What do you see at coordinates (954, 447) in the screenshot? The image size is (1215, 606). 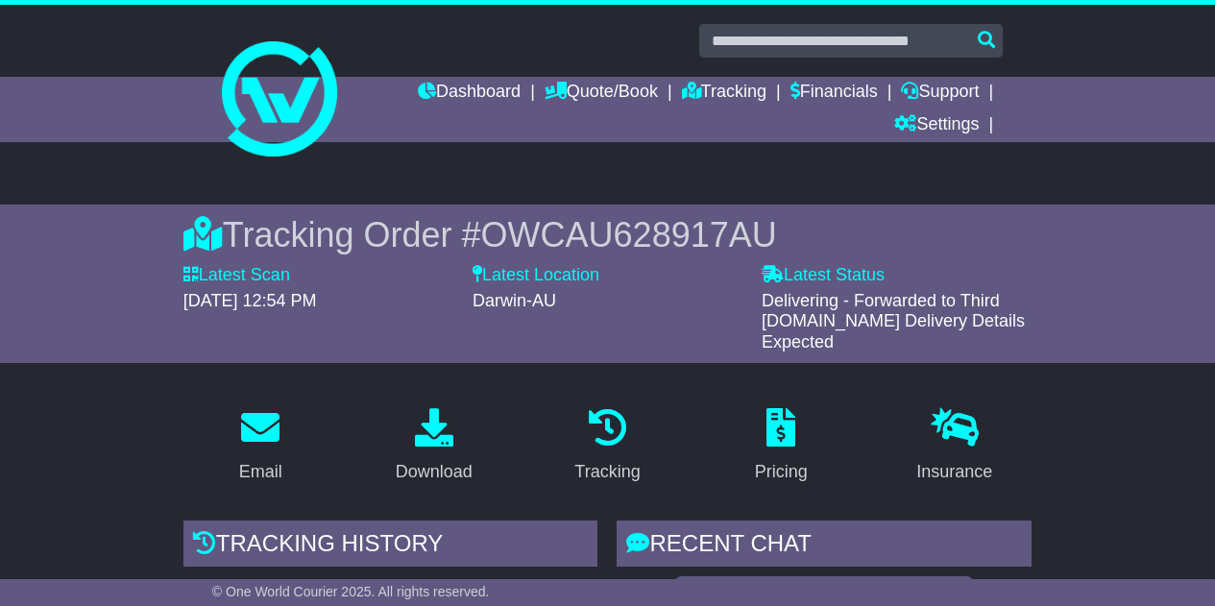 I see `a: Insurance` at bounding box center [954, 447].